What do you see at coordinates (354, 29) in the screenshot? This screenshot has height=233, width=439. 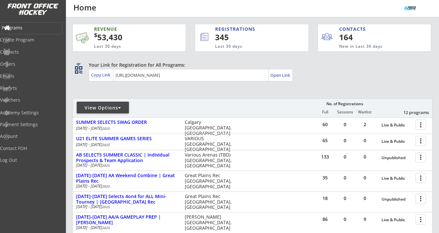 I see `div: CONTACTS` at bounding box center [354, 29].